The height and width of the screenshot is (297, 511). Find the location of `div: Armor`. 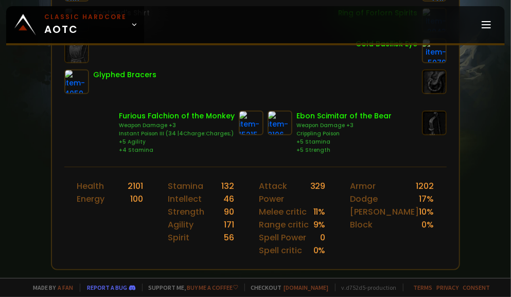

div: Armor is located at coordinates (363, 186).